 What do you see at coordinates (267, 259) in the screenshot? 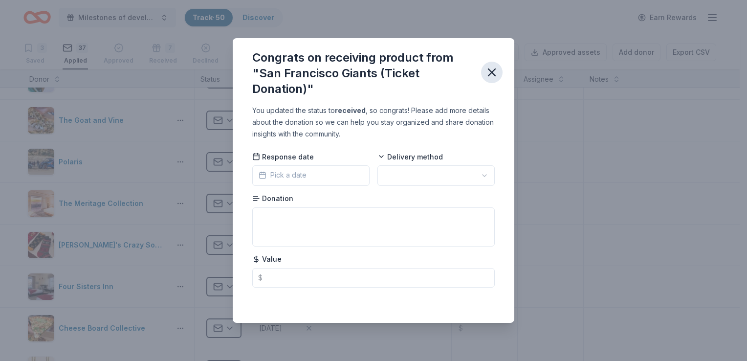
I see `span: Value` at bounding box center [267, 259].